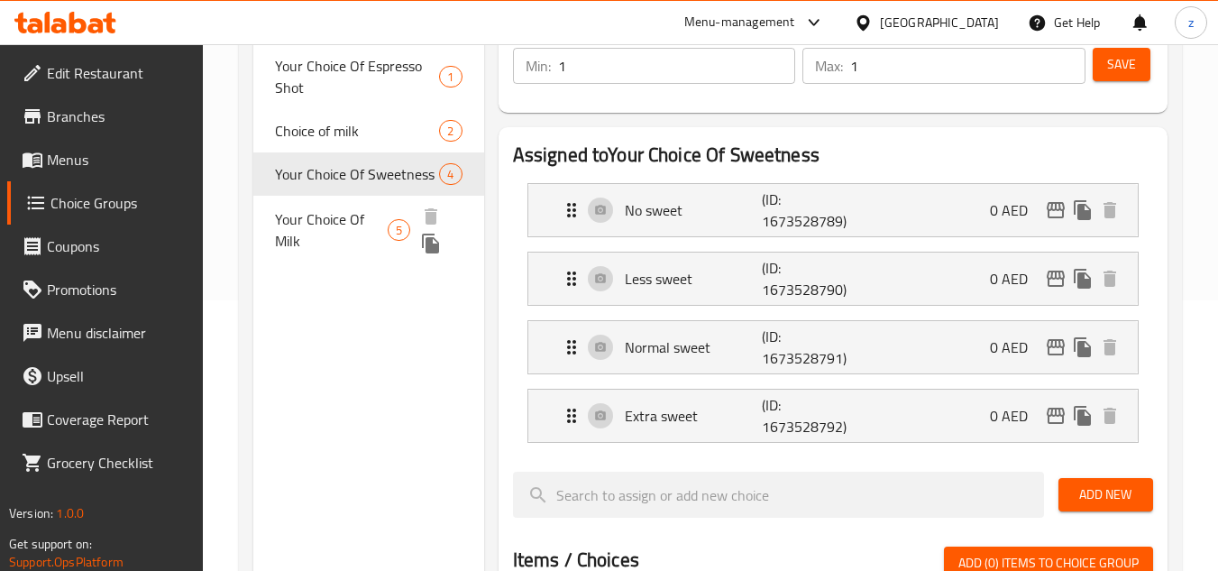 This screenshot has width=1218, height=571. What do you see at coordinates (357, 131) in the screenshot?
I see `span: Choice of milk` at bounding box center [357, 131].